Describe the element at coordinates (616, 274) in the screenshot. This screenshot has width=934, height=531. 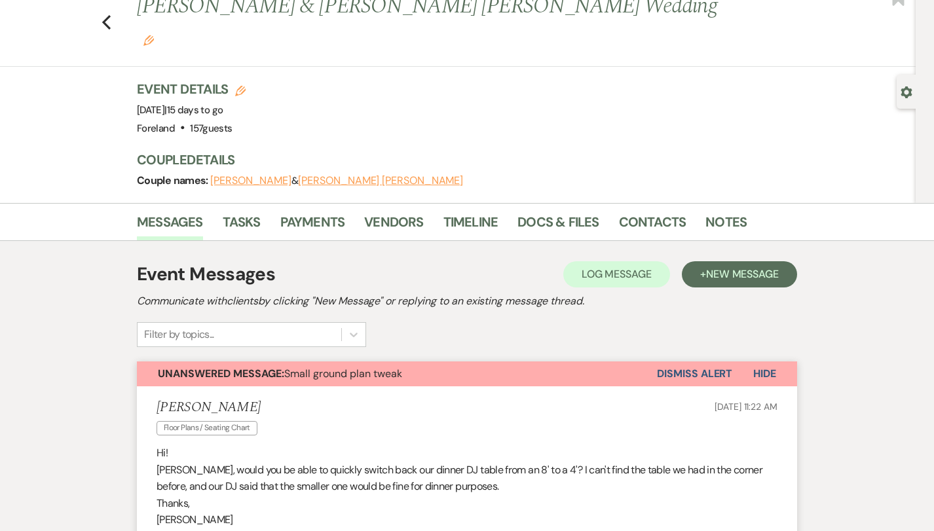
I see `button: Log Message` at that location.